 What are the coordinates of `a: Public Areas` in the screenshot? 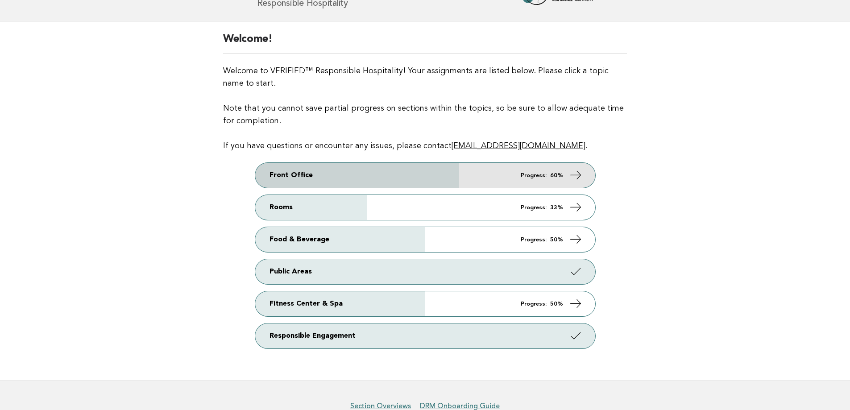 It's located at (425, 272).